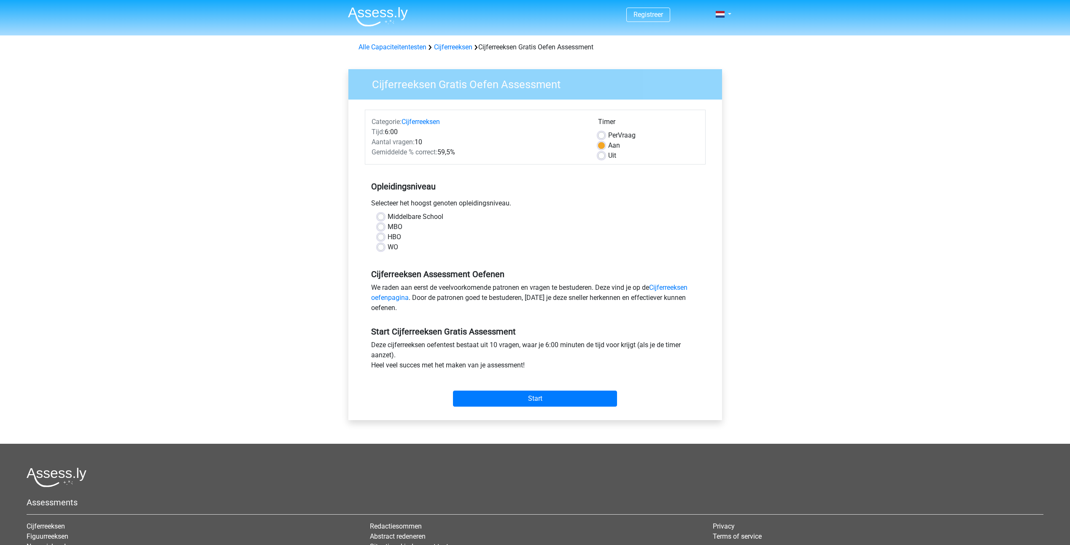 This screenshot has width=1070, height=545. I want to click on label: HBO, so click(394, 237).